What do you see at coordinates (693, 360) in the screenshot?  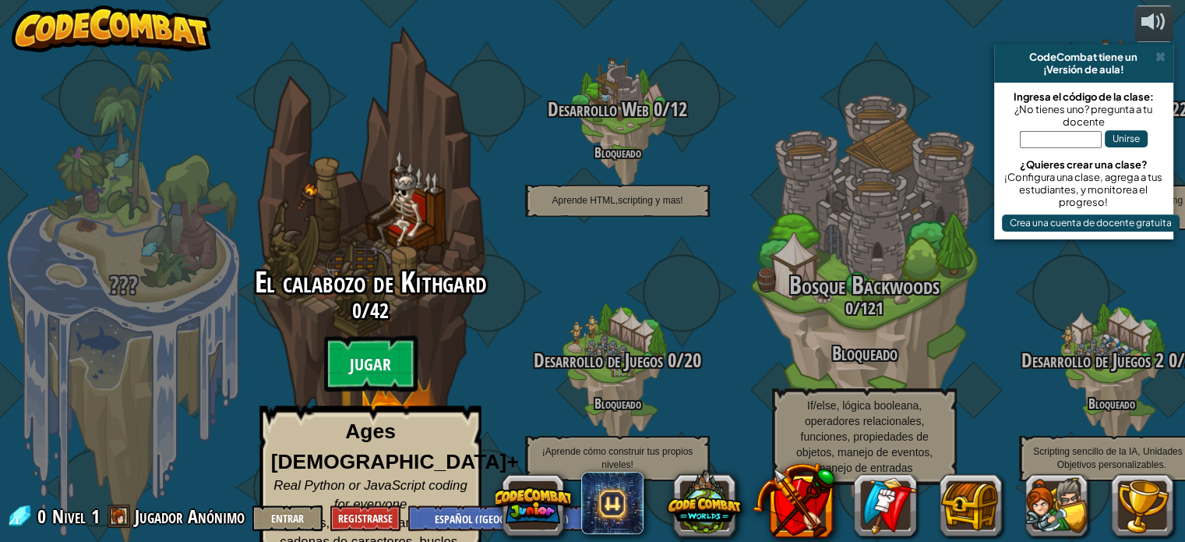 I see `span: 20` at bounding box center [693, 360].